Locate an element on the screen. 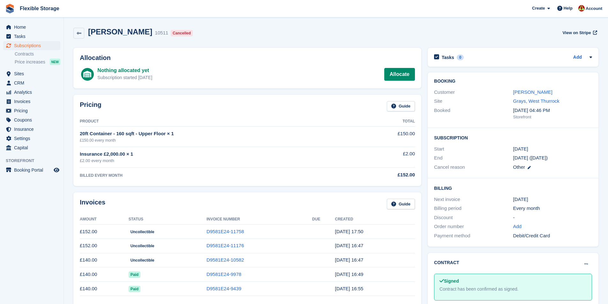 The height and width of the screenshot is (304, 608). div: Insurance £2,000.00 × 1 is located at coordinates (221, 154).